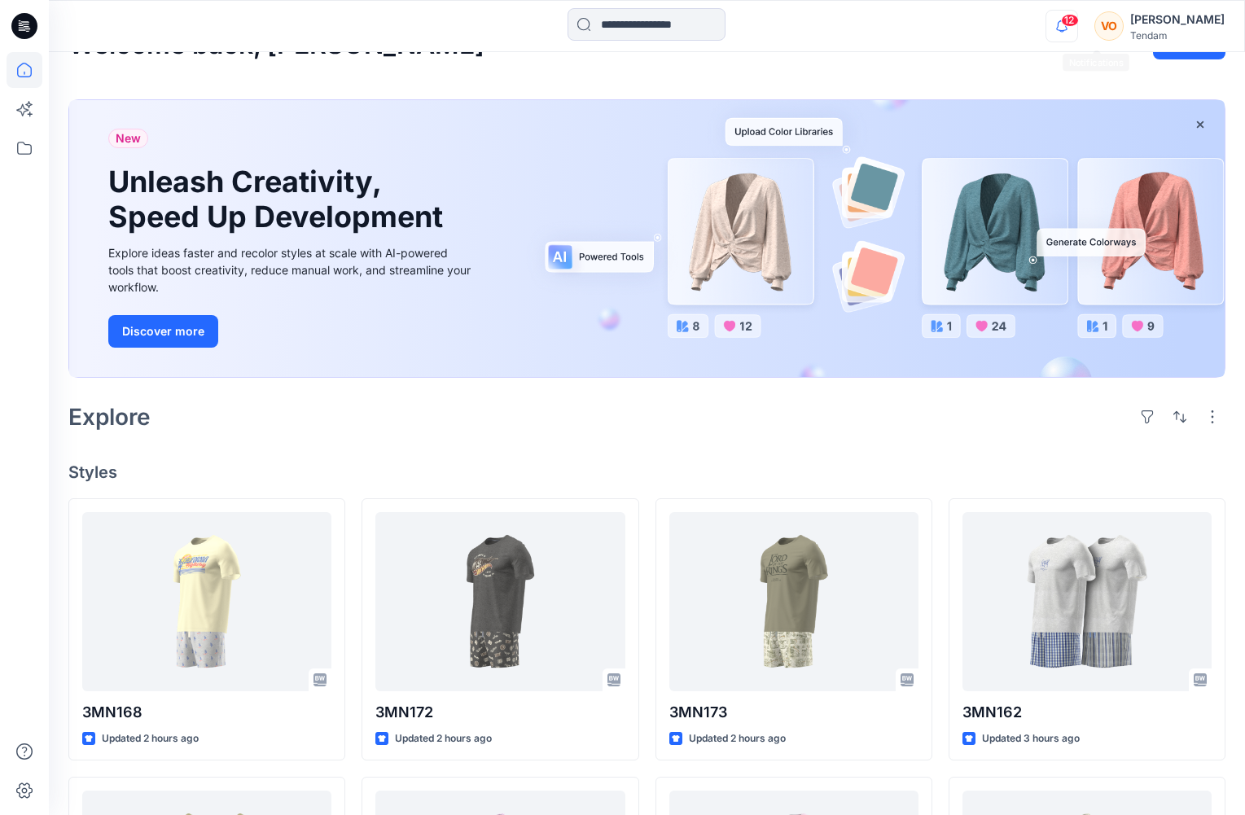  What do you see at coordinates (794, 602) in the screenshot?
I see `a: 3MN173` at bounding box center [794, 602].